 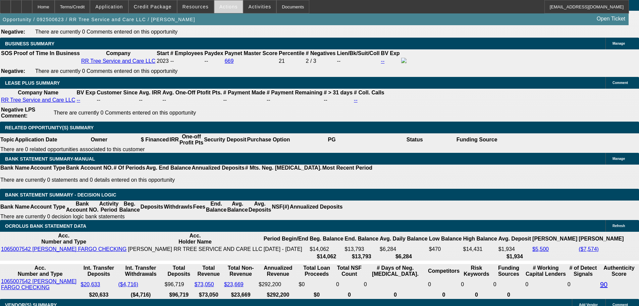 What do you see at coordinates (30, 44) in the screenshot?
I see `span: BUSINESS SUMMARY` at bounding box center [30, 44].